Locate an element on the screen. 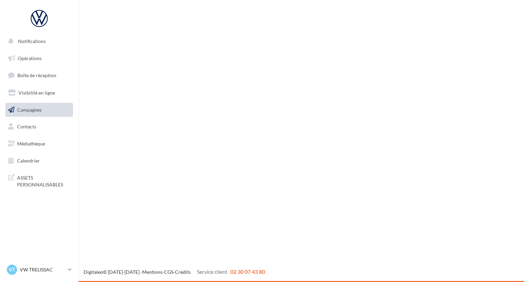 The height and width of the screenshot is (282, 524). a: Opérations is located at coordinates (39, 58).